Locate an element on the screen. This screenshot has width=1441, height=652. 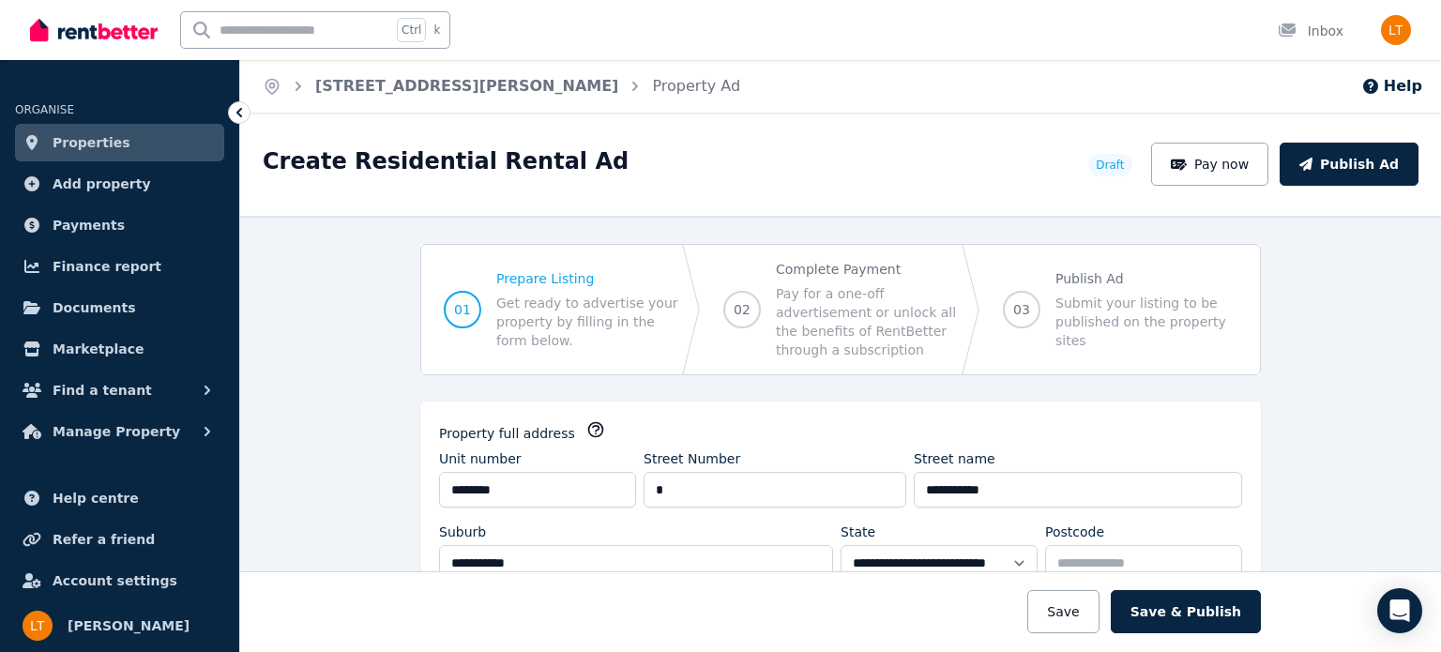
span: Marketplace is located at coordinates (98, 349).